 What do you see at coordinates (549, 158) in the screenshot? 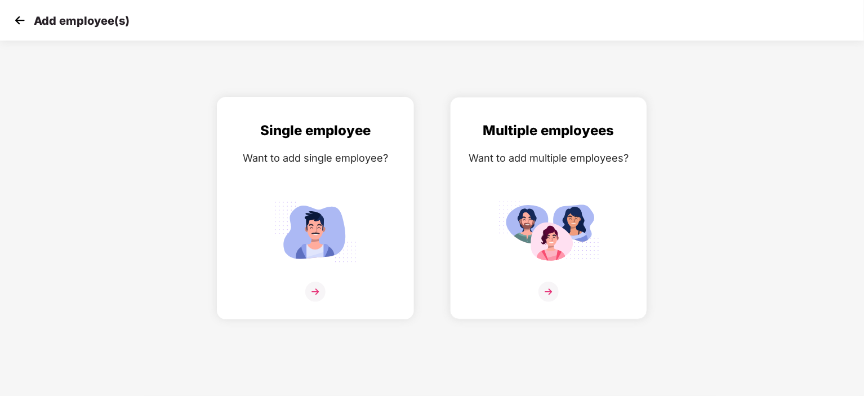
I see `div: Want to add multiple employees?` at bounding box center [549, 158].